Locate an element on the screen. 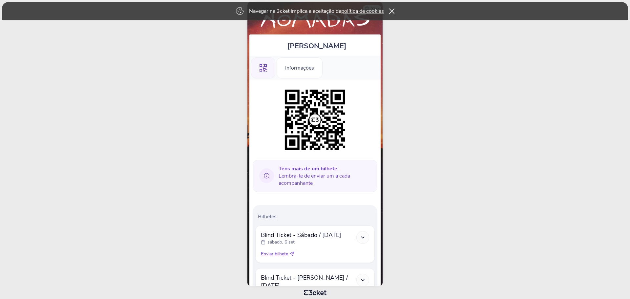 The width and height of the screenshot is (630, 299). div: Informações is located at coordinates (300, 68).